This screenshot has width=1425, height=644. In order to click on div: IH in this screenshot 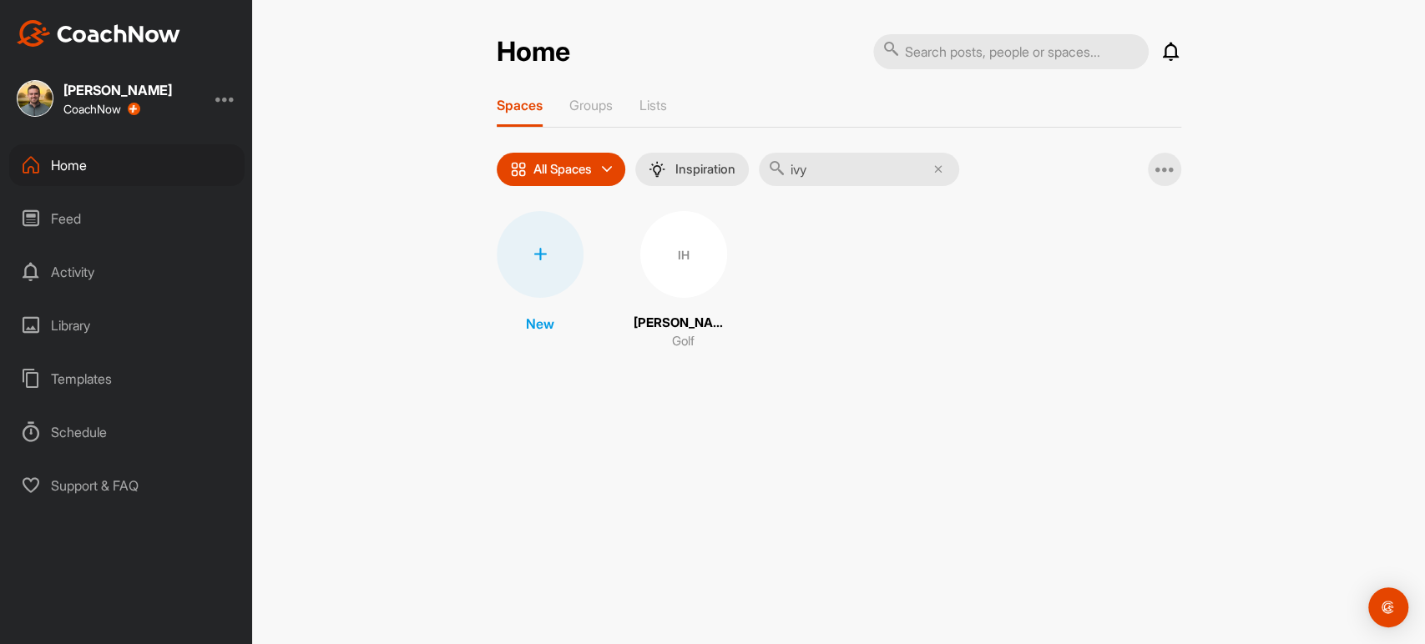, I will do `click(684, 255)`.